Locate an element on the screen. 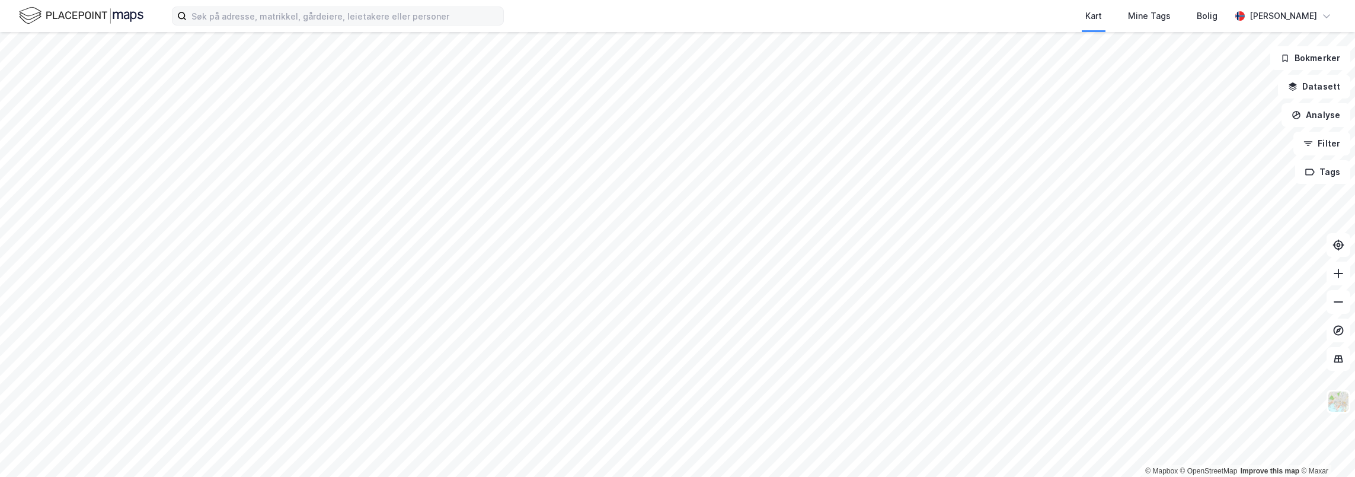  div: Bolig is located at coordinates (1207, 16).